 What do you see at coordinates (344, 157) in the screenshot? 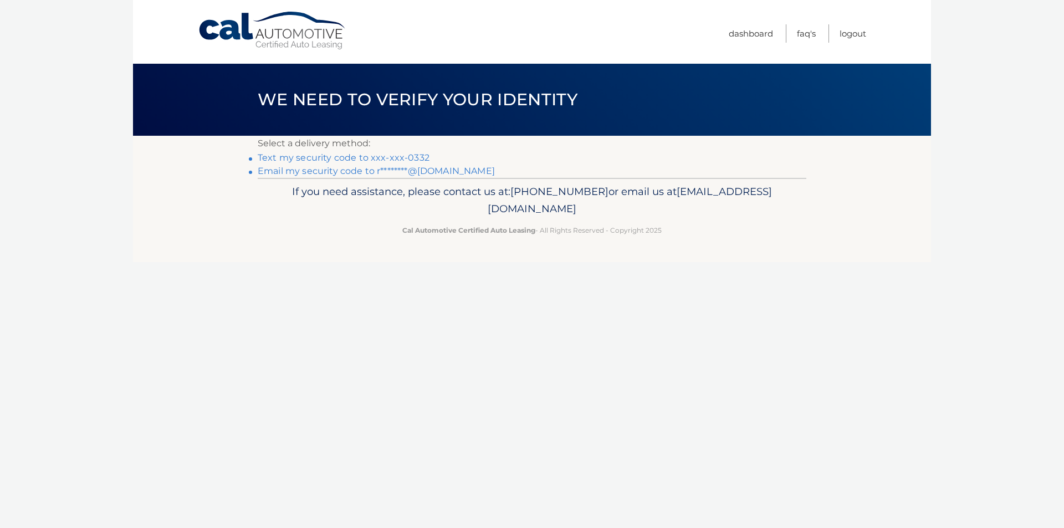
I see `a: Text my security code to xxx-xxx-0332` at bounding box center [344, 157].